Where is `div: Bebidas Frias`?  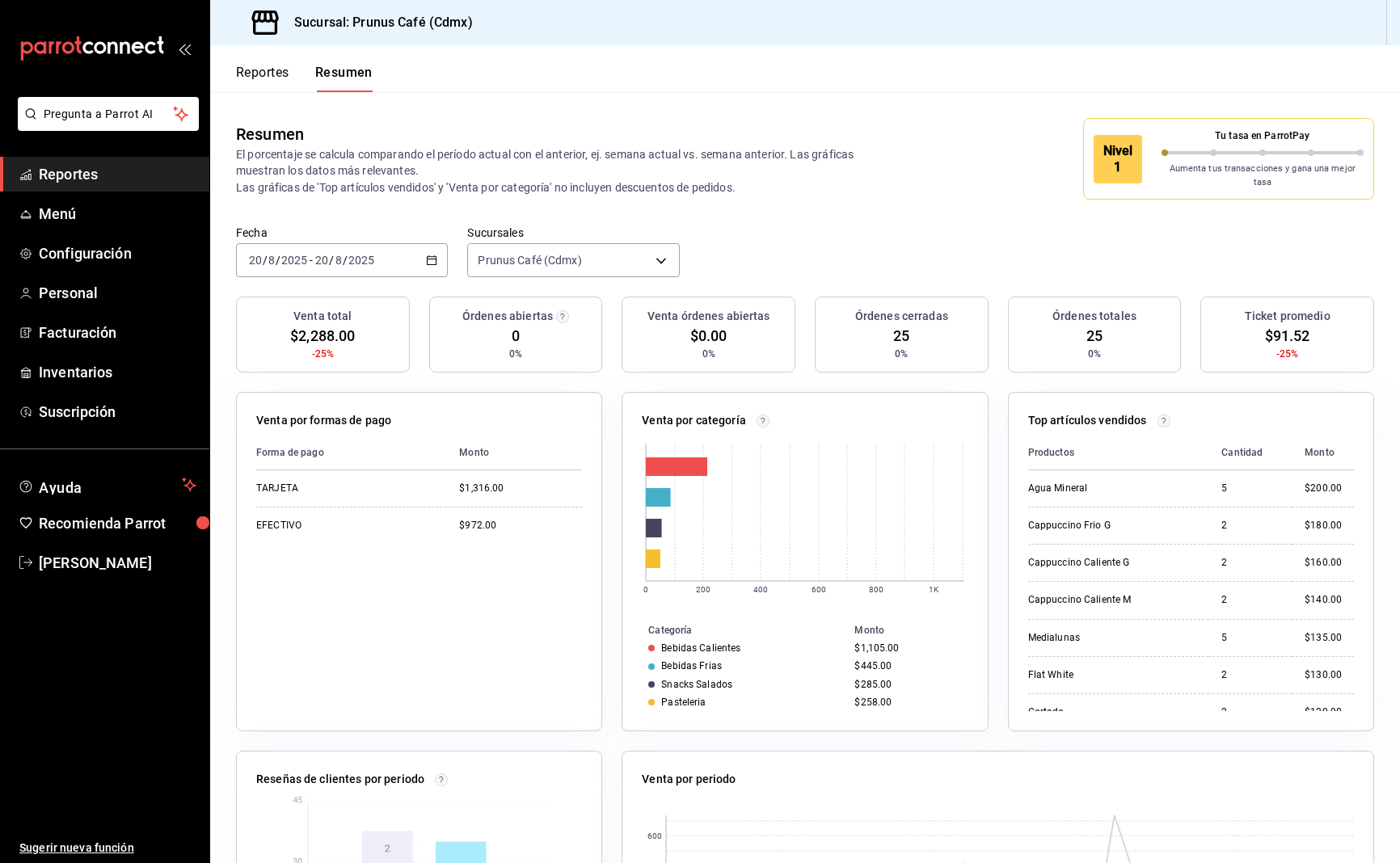 div: Bebidas Frias is located at coordinates (691, 666).